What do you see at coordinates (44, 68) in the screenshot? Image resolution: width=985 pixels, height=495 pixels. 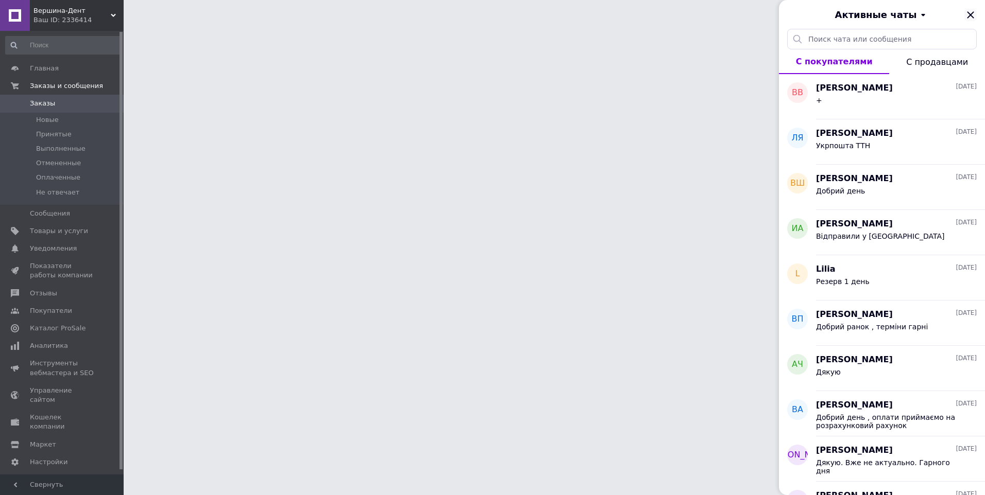 I see `span: Главная` at bounding box center [44, 68].